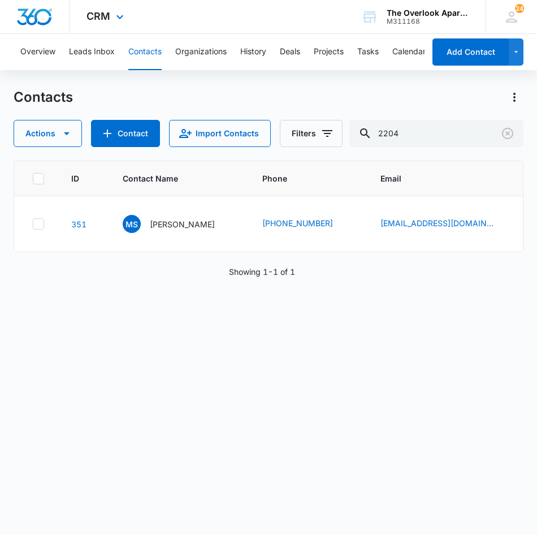 The height and width of the screenshot is (535, 537). Describe the element at coordinates (311, 133) in the screenshot. I see `button: Filters` at that location.